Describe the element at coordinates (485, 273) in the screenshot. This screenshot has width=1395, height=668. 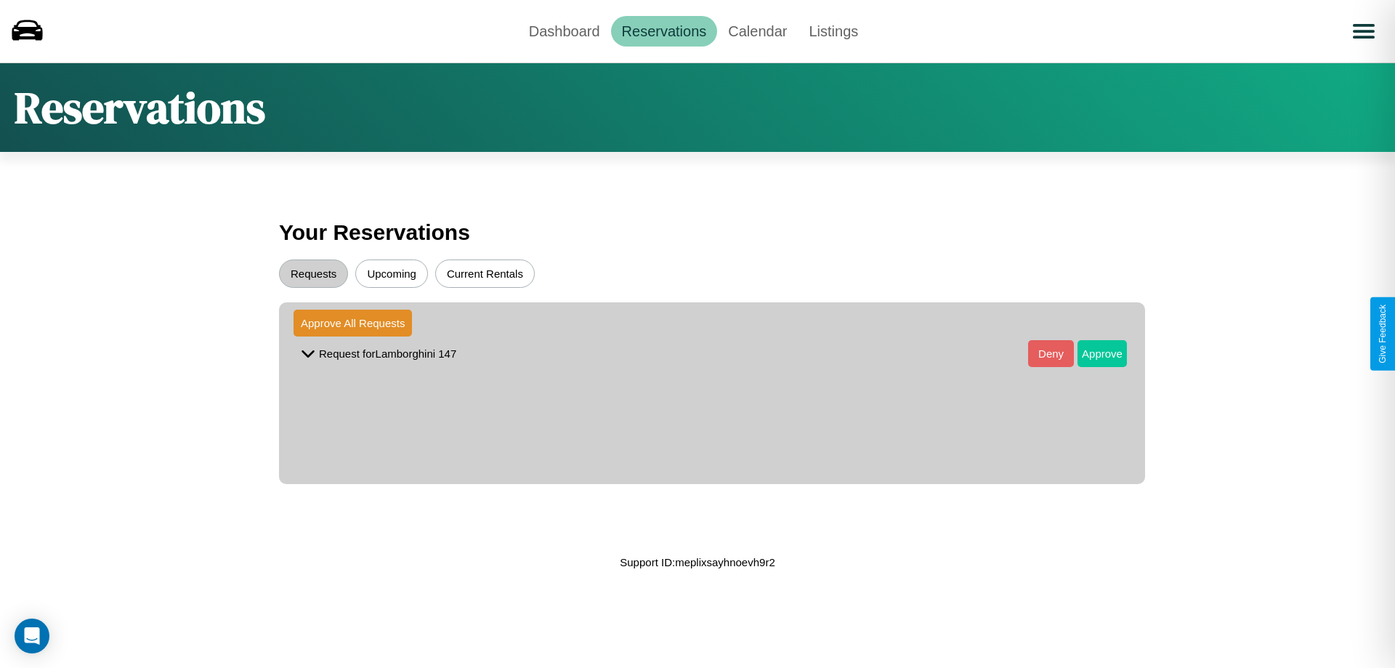
I see `button: Current Rentals` at that location.